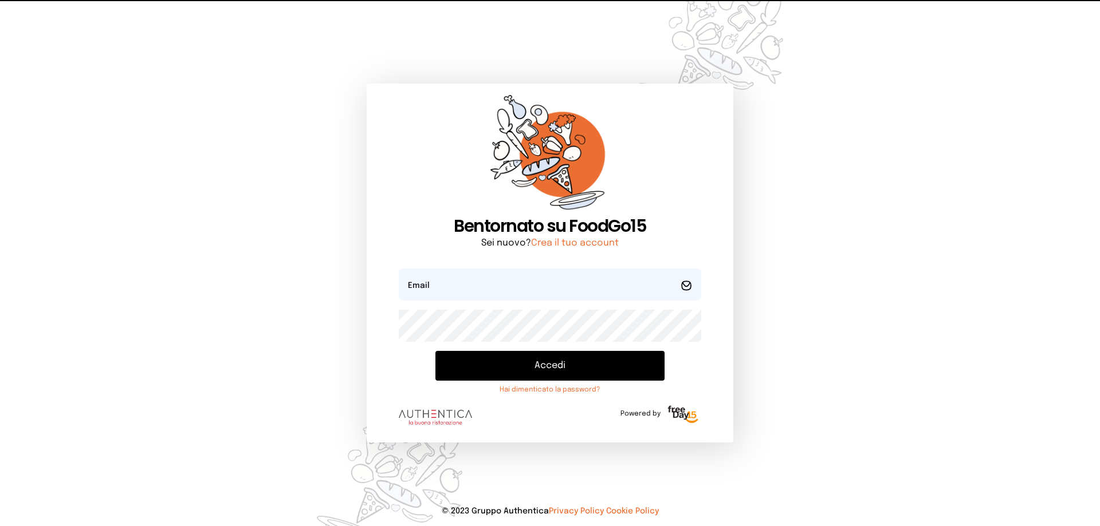 Image resolution: width=1100 pixels, height=526 pixels. Describe the element at coordinates (550, 390) in the screenshot. I see `a: Hai dimenticato la password?` at that location.